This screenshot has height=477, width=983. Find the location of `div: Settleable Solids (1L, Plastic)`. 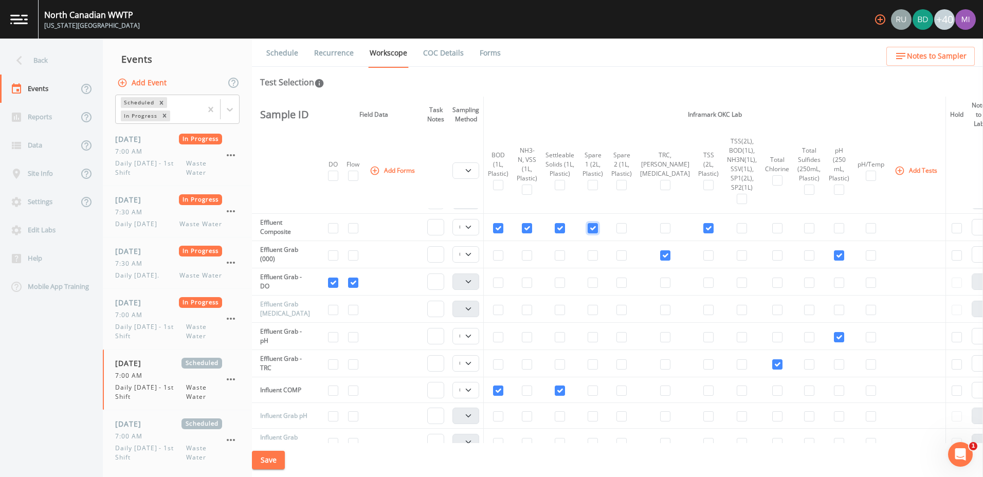

div: Settleable Solids (1L, Plastic) is located at coordinates (560, 164).